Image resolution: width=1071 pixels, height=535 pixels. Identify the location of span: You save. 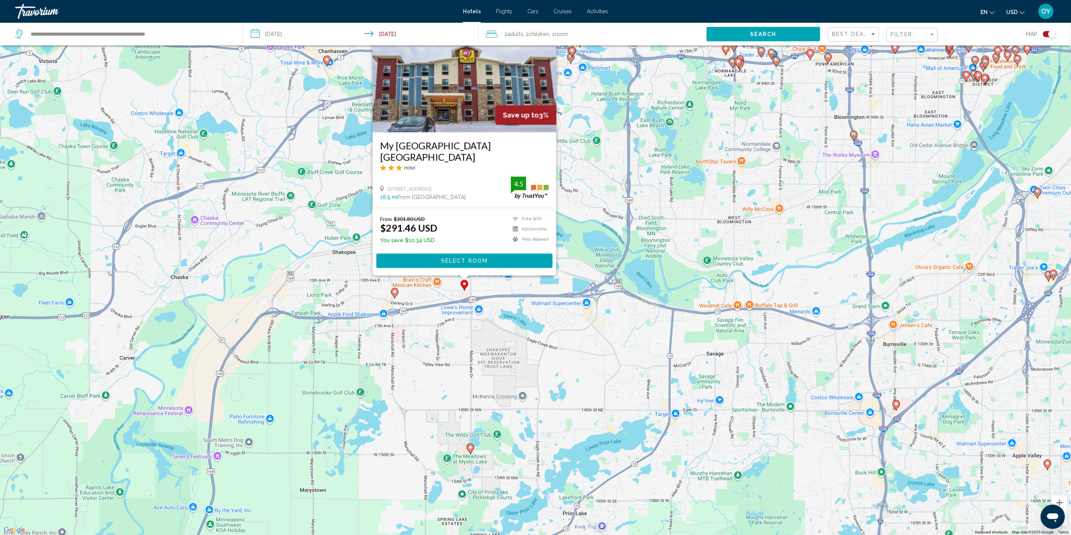
(391, 240).